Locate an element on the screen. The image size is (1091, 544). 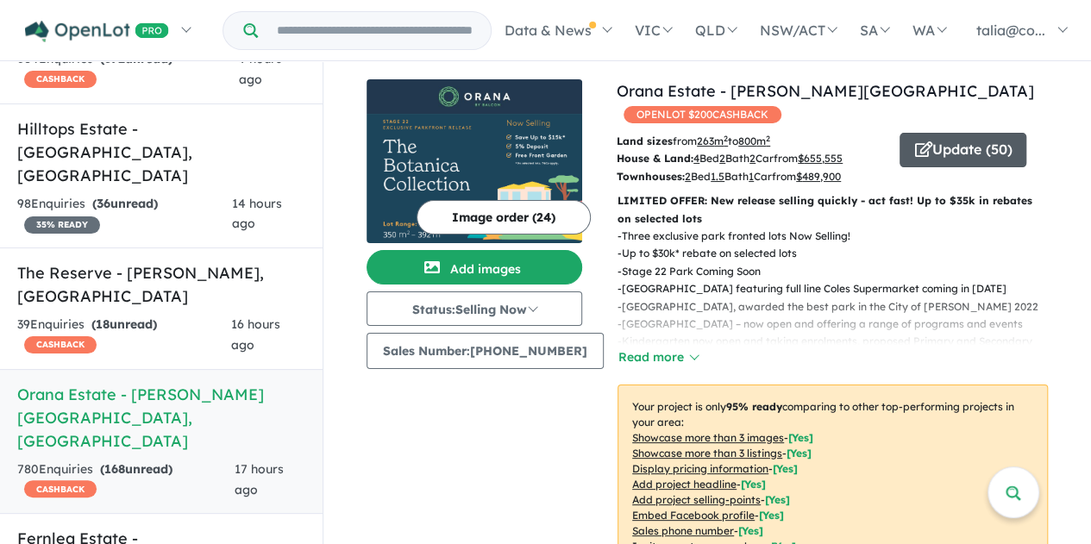
u: Add project selling-points is located at coordinates (696, 499).